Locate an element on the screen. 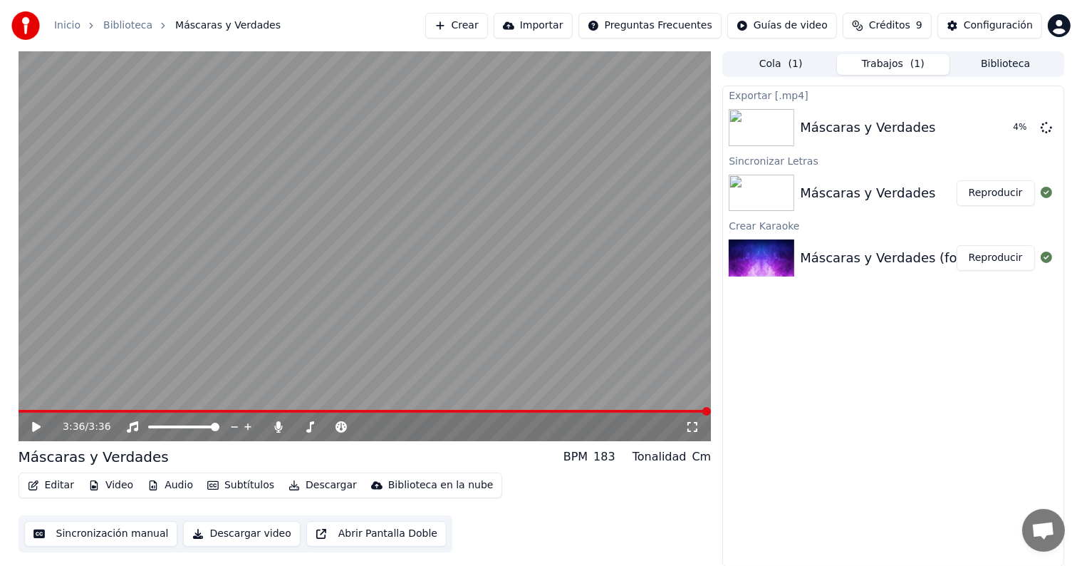  button: Abrir Pantalla Doble is located at coordinates (376, 534).